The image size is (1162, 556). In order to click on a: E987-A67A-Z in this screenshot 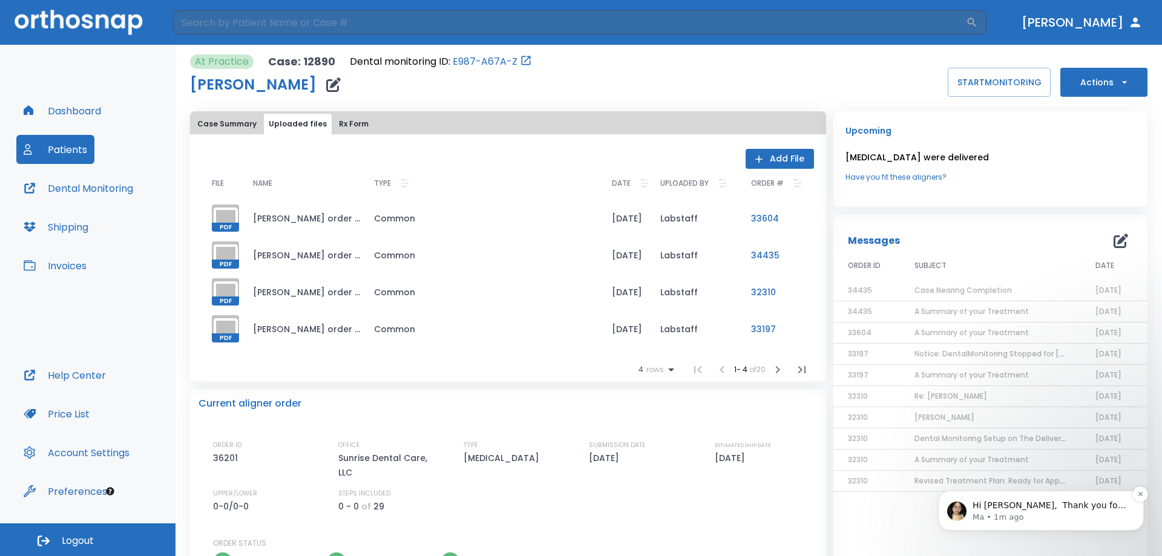, I will do `click(485, 62)`.